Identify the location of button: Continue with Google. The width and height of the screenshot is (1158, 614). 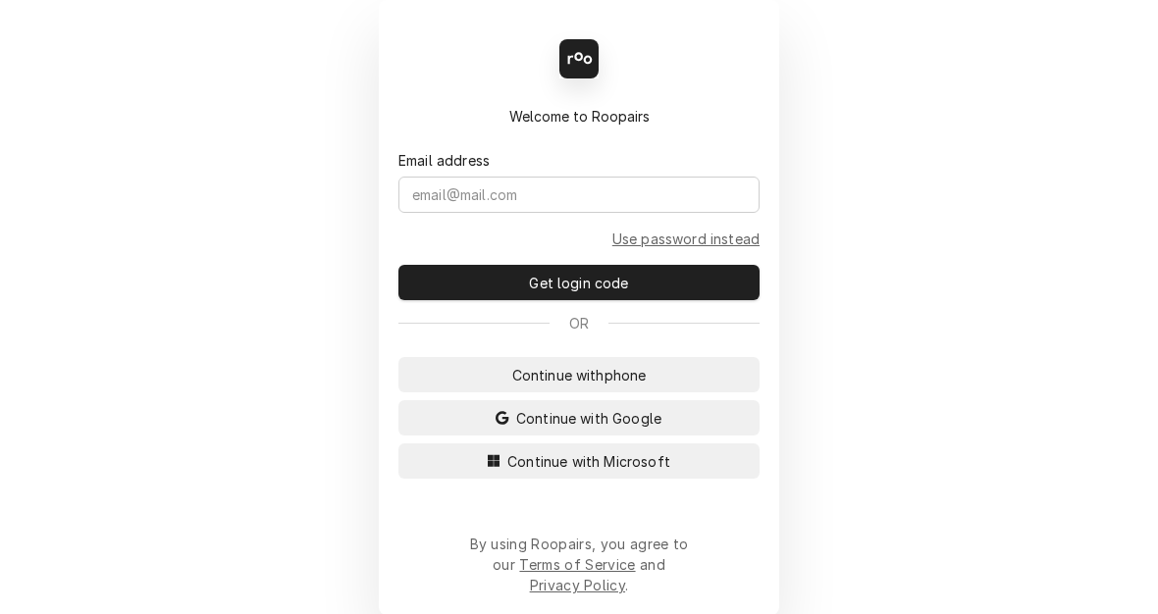
(579, 418).